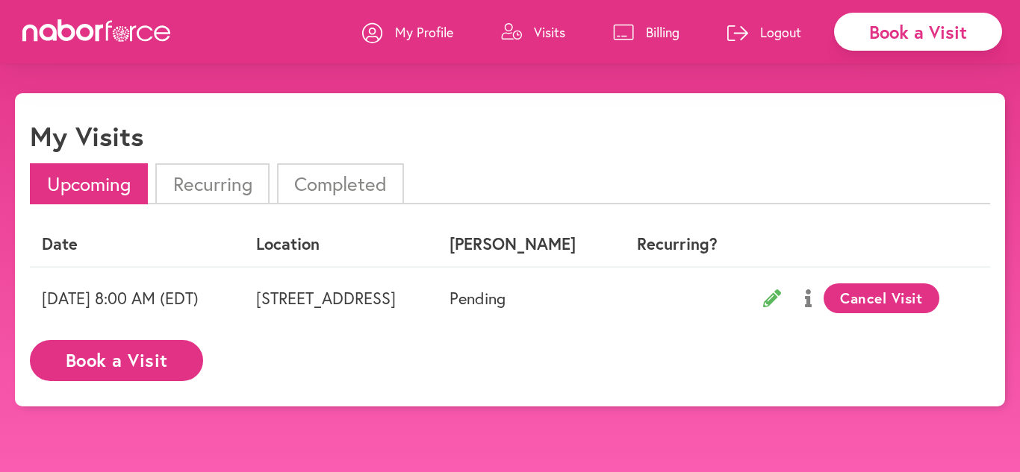  I want to click on a: My Profile, so click(408, 32).